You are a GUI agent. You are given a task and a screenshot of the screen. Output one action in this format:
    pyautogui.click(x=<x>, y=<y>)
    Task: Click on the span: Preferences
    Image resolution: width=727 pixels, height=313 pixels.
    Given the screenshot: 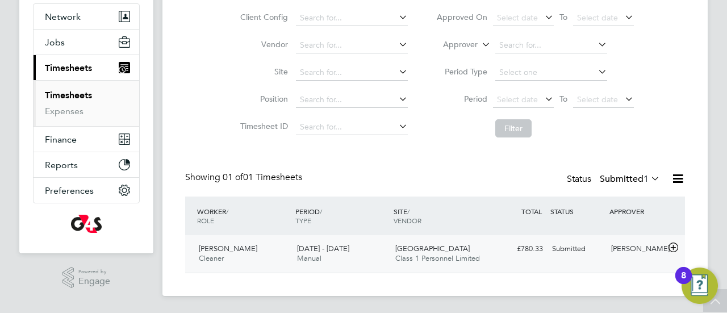 What is the action you would take?
    pyautogui.click(x=69, y=190)
    